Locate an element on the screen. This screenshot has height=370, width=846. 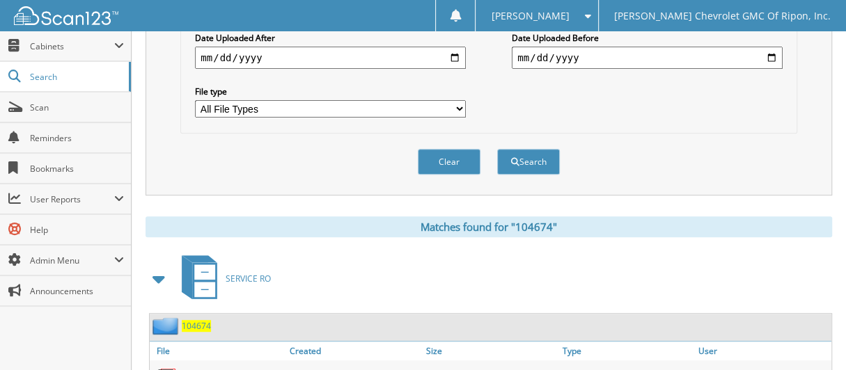
a: Type is located at coordinates (627, 351).